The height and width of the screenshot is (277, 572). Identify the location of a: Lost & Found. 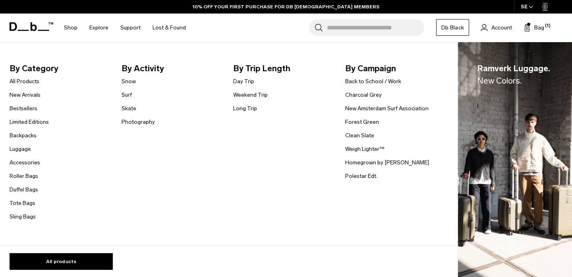
(169, 27).